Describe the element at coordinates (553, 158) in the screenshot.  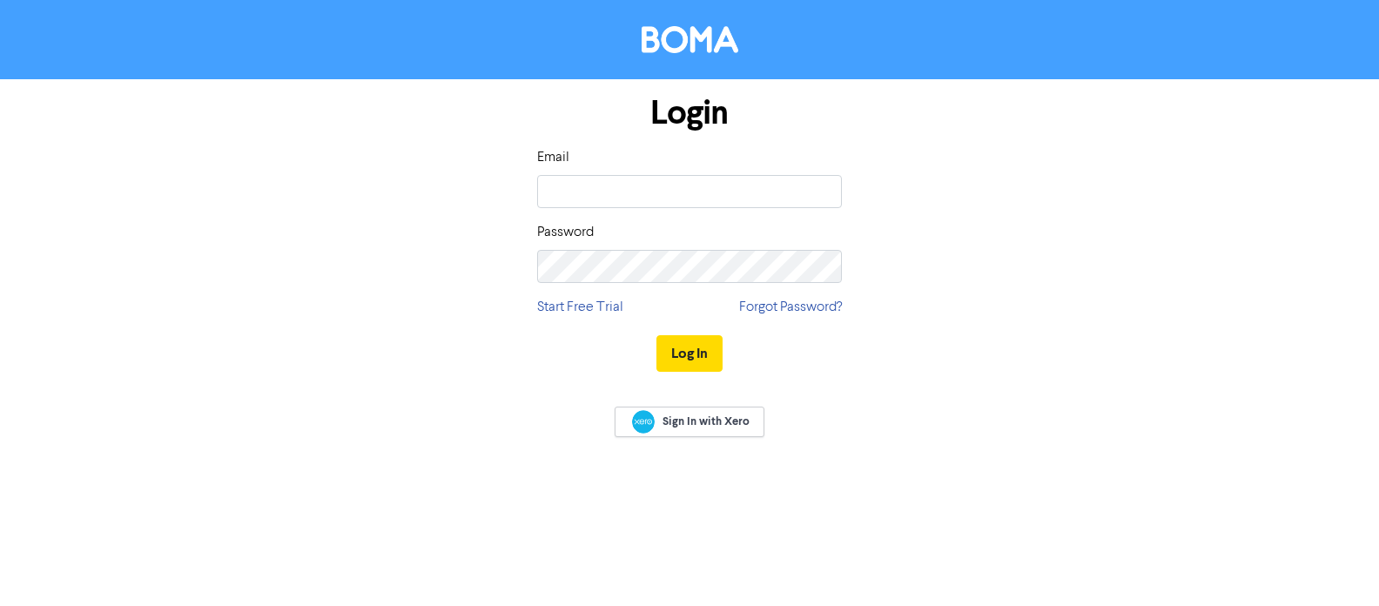
I see `label: Email` at that location.